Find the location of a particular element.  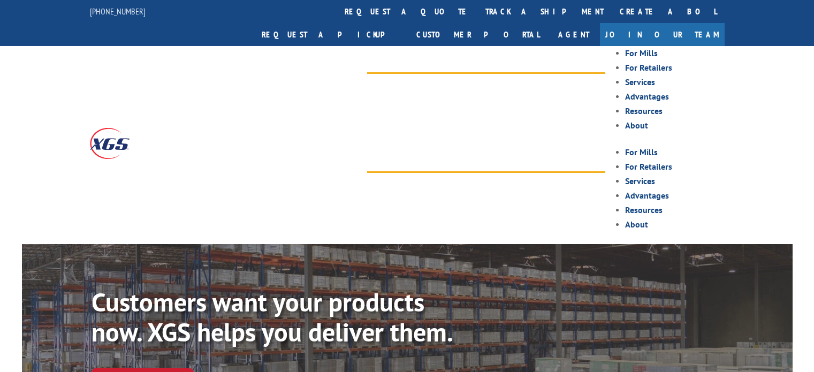

a: Join Our Team is located at coordinates (662, 34).